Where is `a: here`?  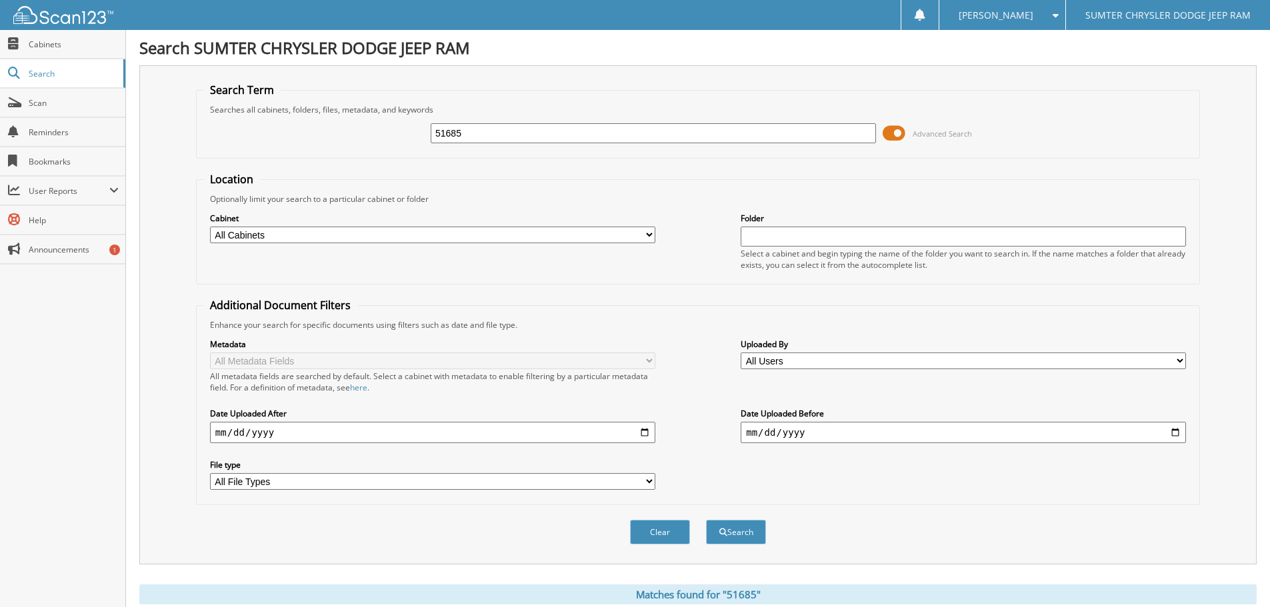 a: here is located at coordinates (359, 387).